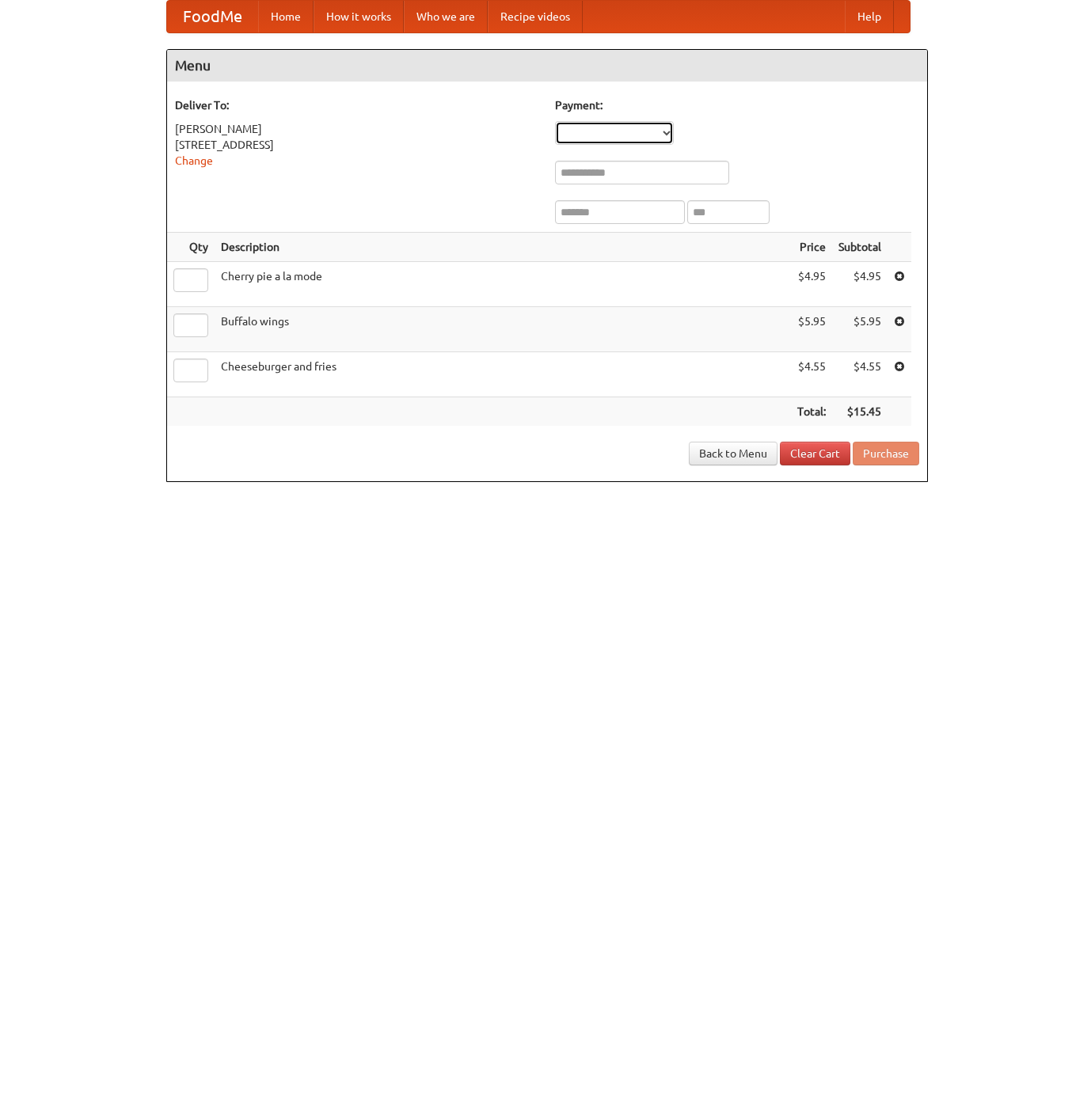 The image size is (1076, 1120). I want to click on a: Back to Menu, so click(733, 454).